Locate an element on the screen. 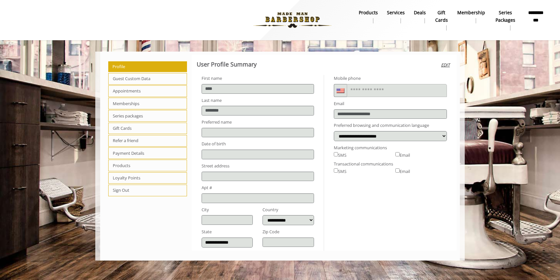 The height and width of the screenshot is (280, 560). b: User Profile Summary is located at coordinates (227, 64).